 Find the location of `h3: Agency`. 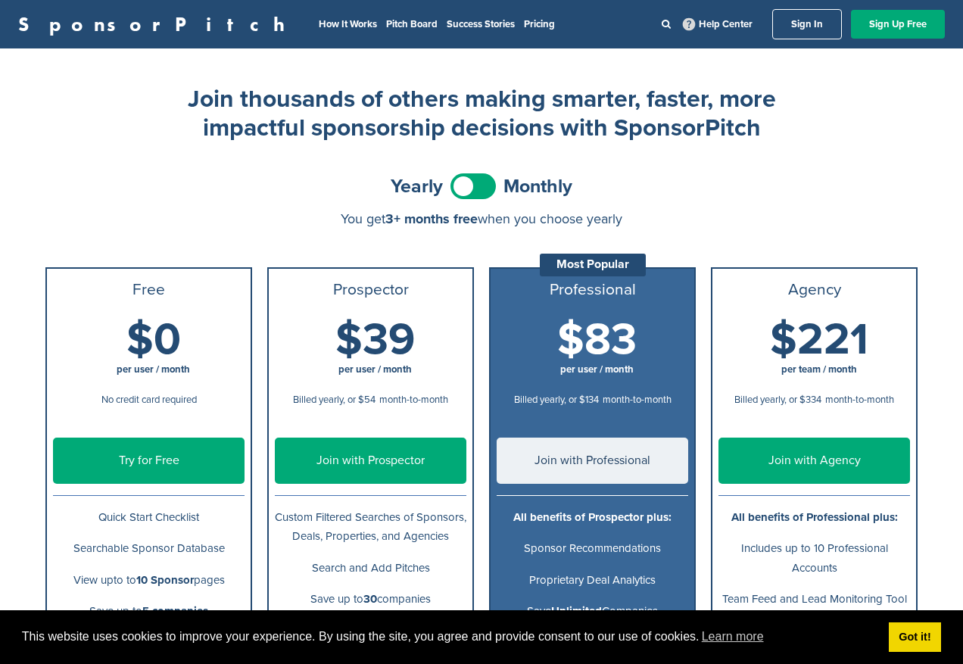

h3: Agency is located at coordinates (814, 290).